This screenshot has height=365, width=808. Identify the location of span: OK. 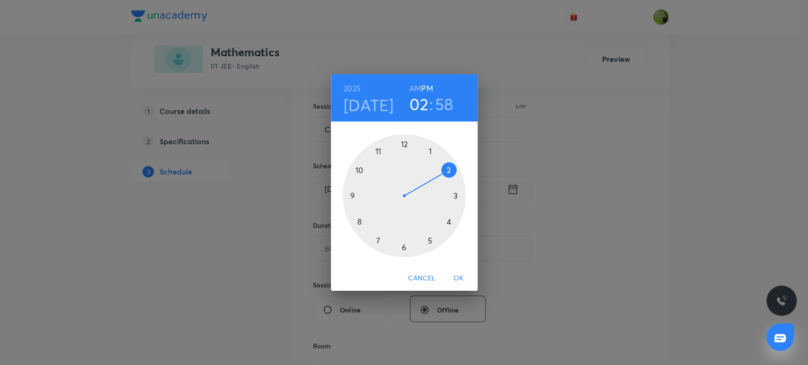
(459, 278).